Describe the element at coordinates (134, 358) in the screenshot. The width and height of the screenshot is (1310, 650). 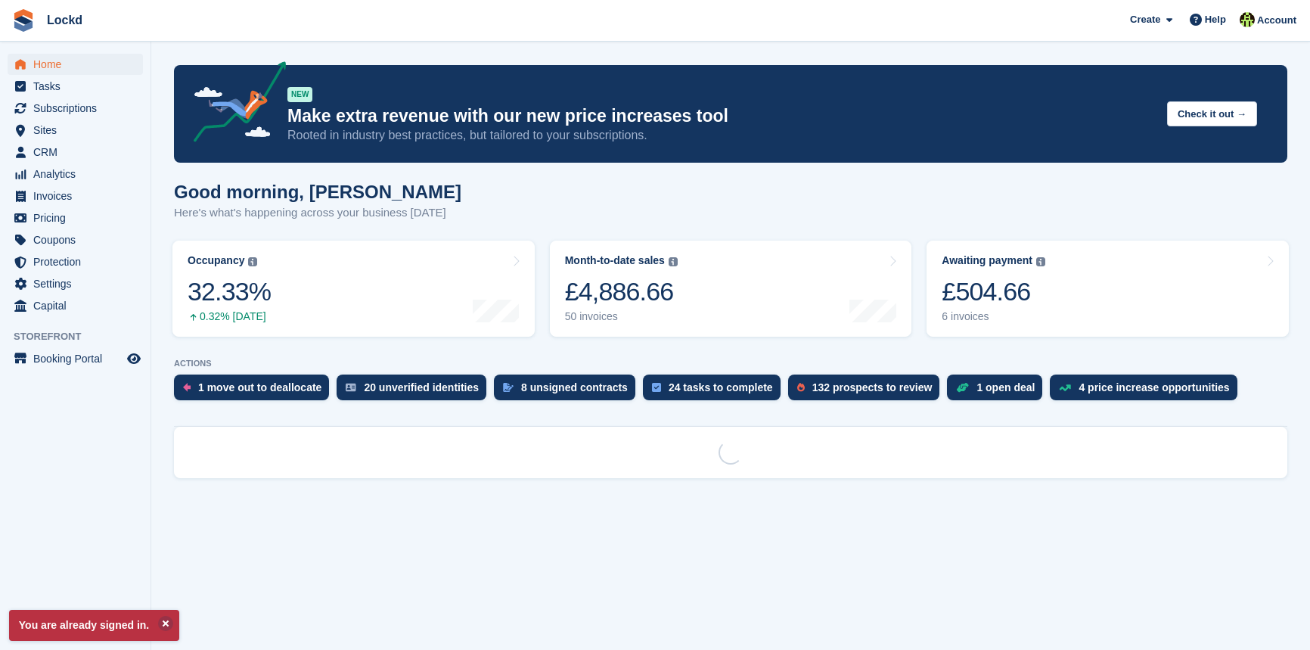
I see `a: Preview store` at that location.